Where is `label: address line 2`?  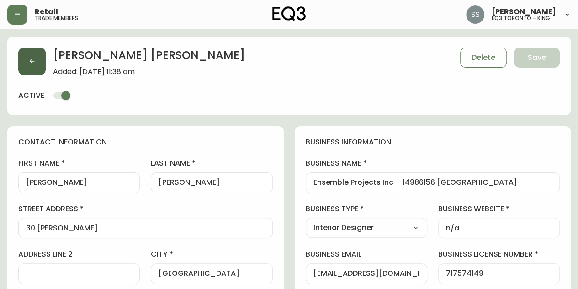
label: address line 2 is located at coordinates (79, 254).